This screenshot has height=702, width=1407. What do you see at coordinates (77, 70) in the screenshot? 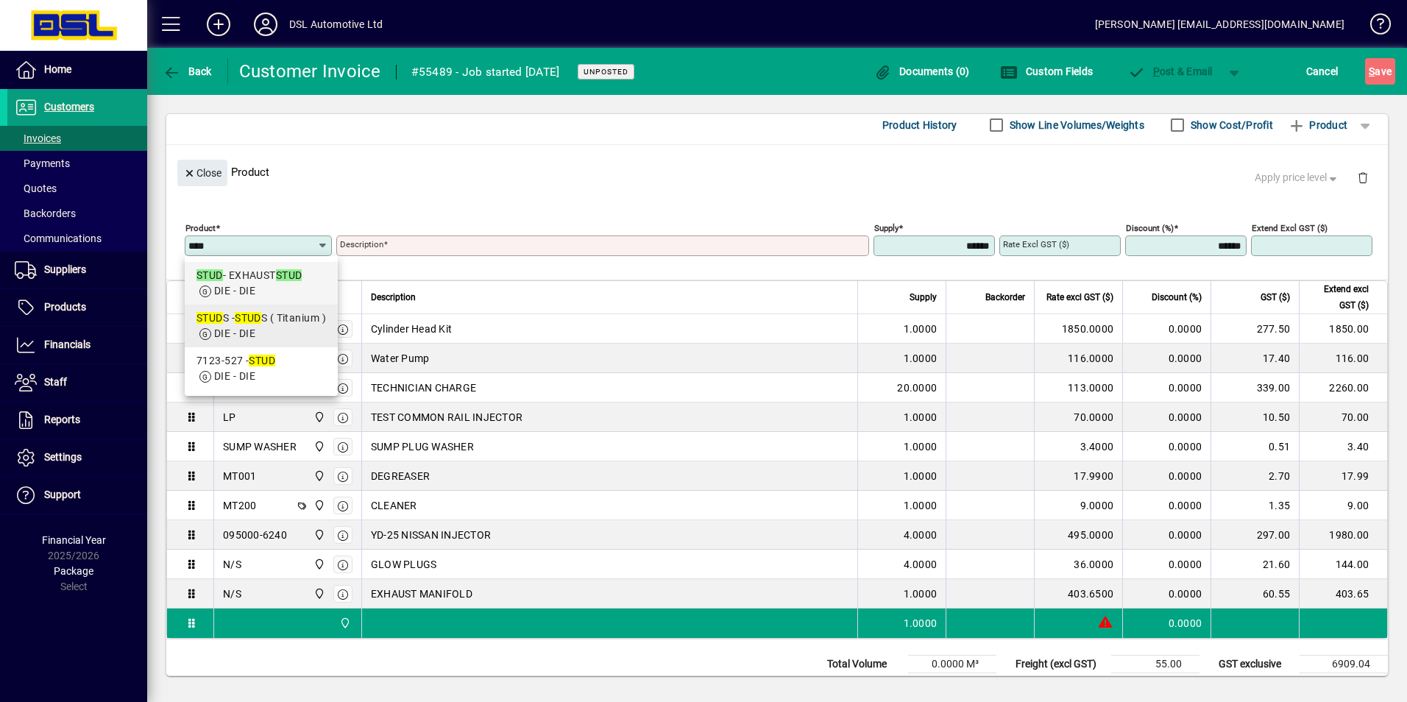
I see `a: Home` at bounding box center [77, 70].